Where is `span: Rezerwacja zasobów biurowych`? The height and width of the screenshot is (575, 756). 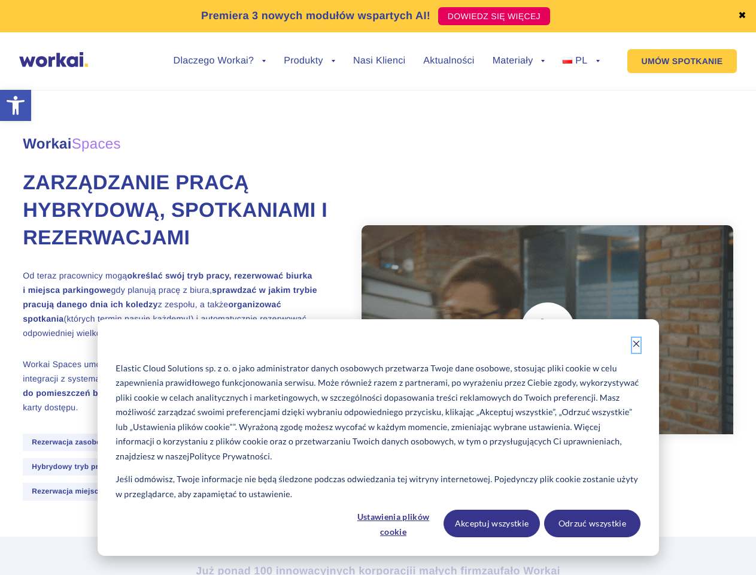
span: Rezerwacja zasobów biurowych is located at coordinates (89, 442).